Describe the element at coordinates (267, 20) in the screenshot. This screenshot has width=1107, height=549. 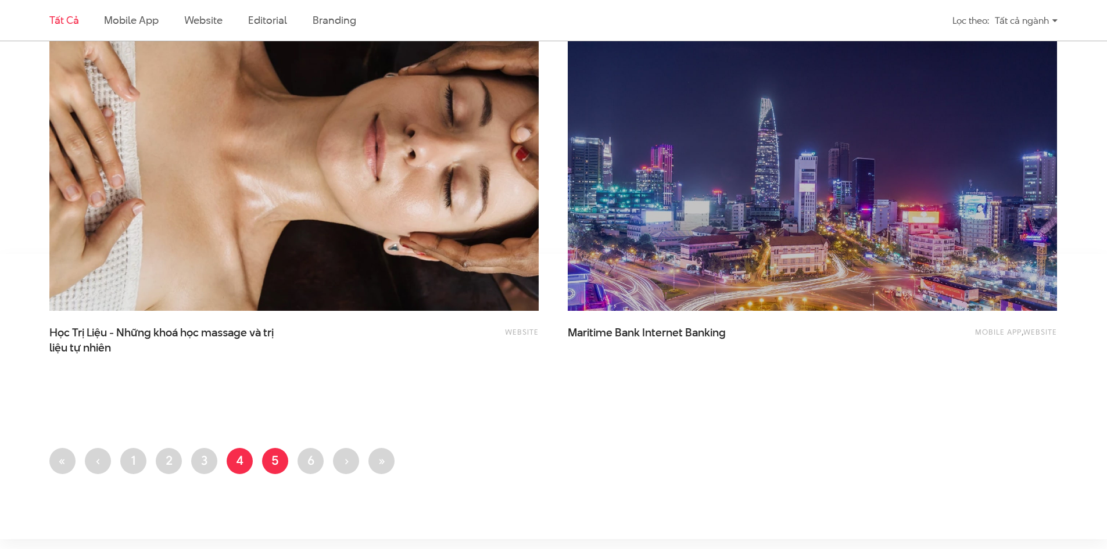
I see `a: Editorial` at that location.